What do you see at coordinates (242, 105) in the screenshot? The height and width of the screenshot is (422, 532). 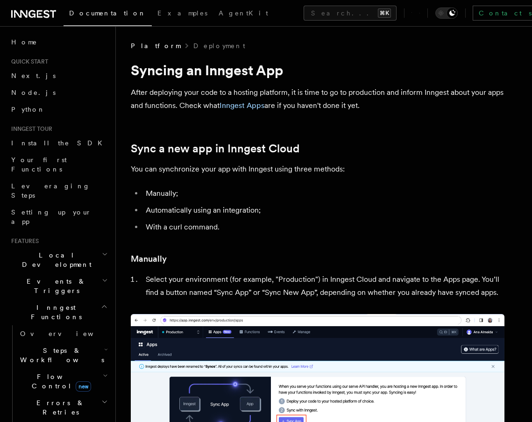 I see `a: Inngest Apps` at bounding box center [242, 105].